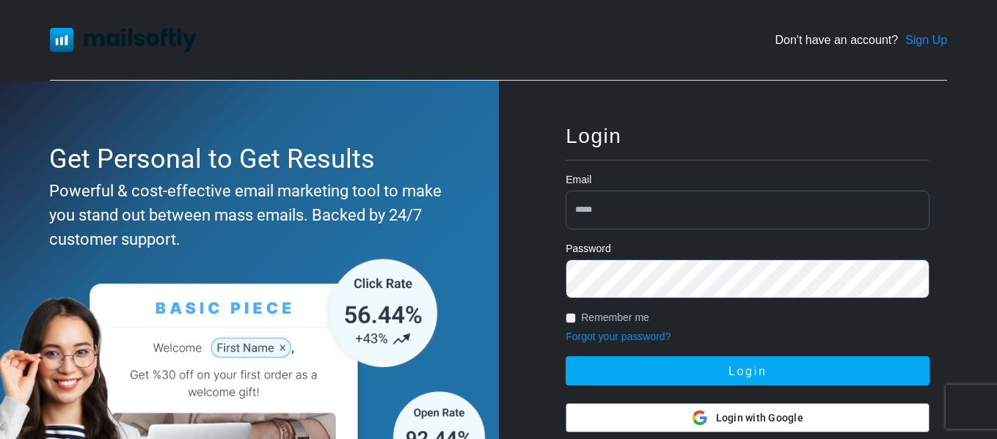 The height and width of the screenshot is (439, 997). Describe the element at coordinates (747, 371) in the screenshot. I see `button: Login` at that location.